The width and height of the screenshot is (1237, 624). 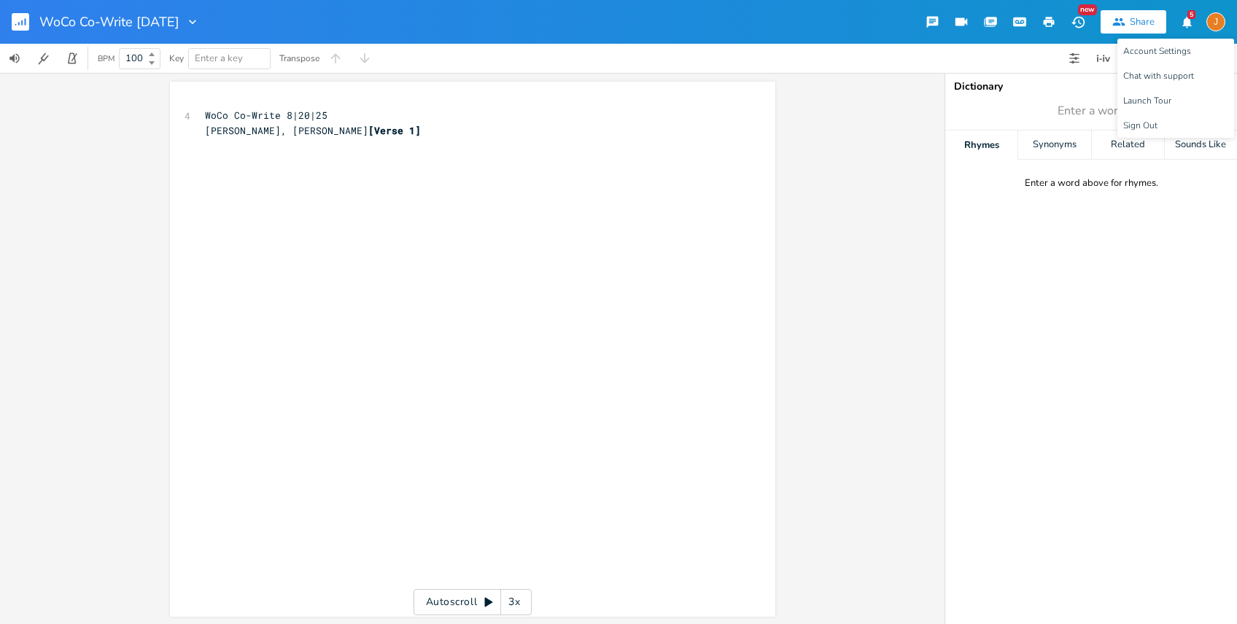 What do you see at coordinates (473, 602) in the screenshot?
I see `div: Autoscroll` at bounding box center [473, 602].